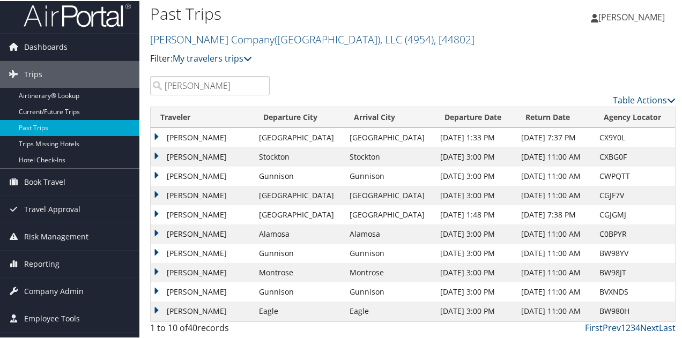  Describe the element at coordinates (634, 175) in the screenshot. I see `td: CWPQTT` at that location.